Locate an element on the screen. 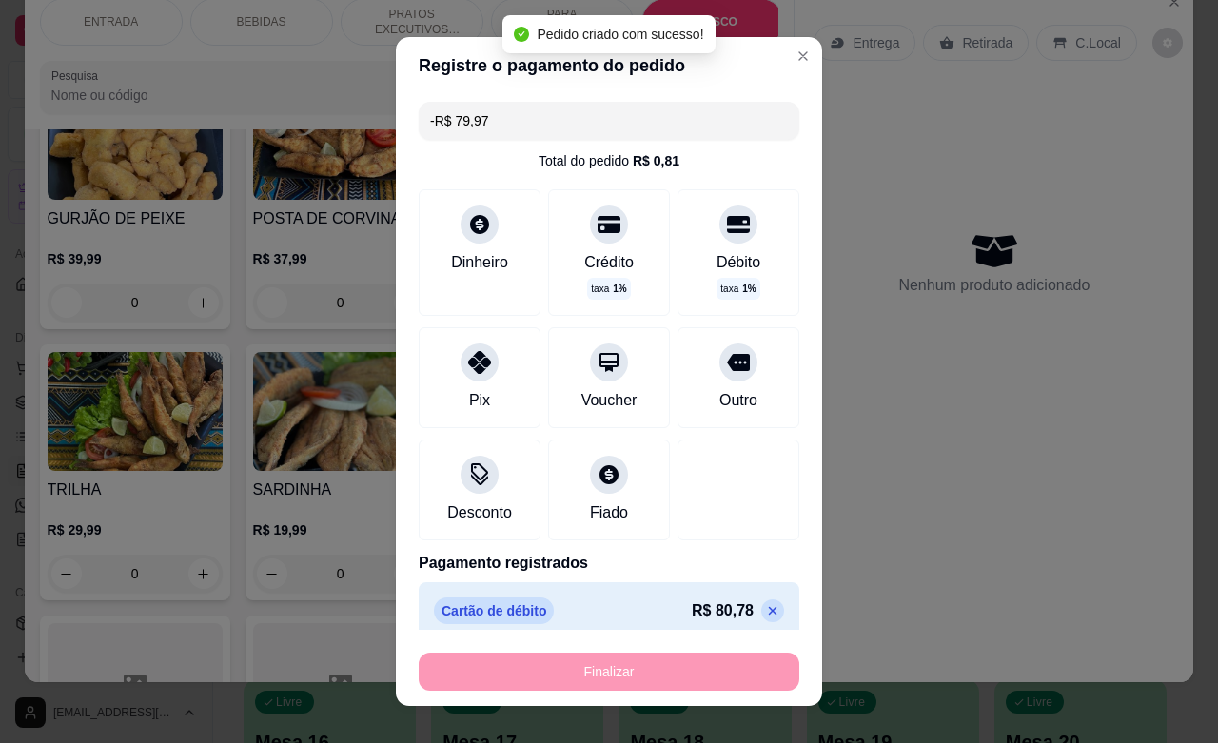  div: Voucher is located at coordinates (609, 401).